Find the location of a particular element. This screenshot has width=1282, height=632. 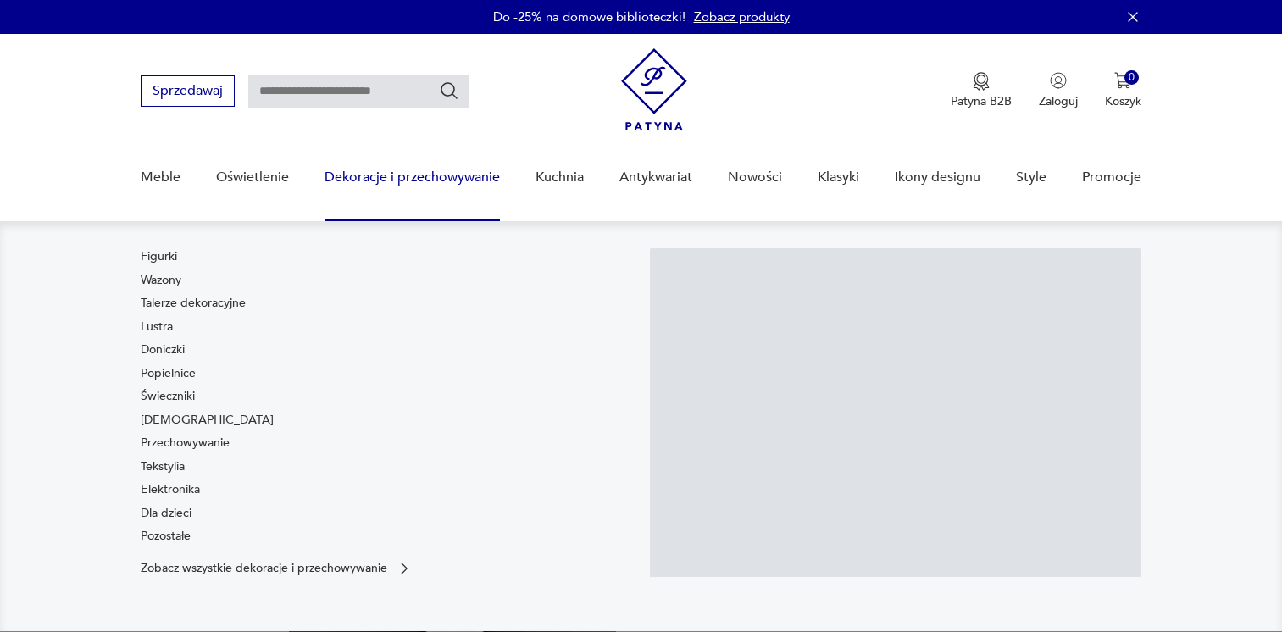

p: Zobacz wszystkie dekoracje i przechowywanie is located at coordinates (264, 568).